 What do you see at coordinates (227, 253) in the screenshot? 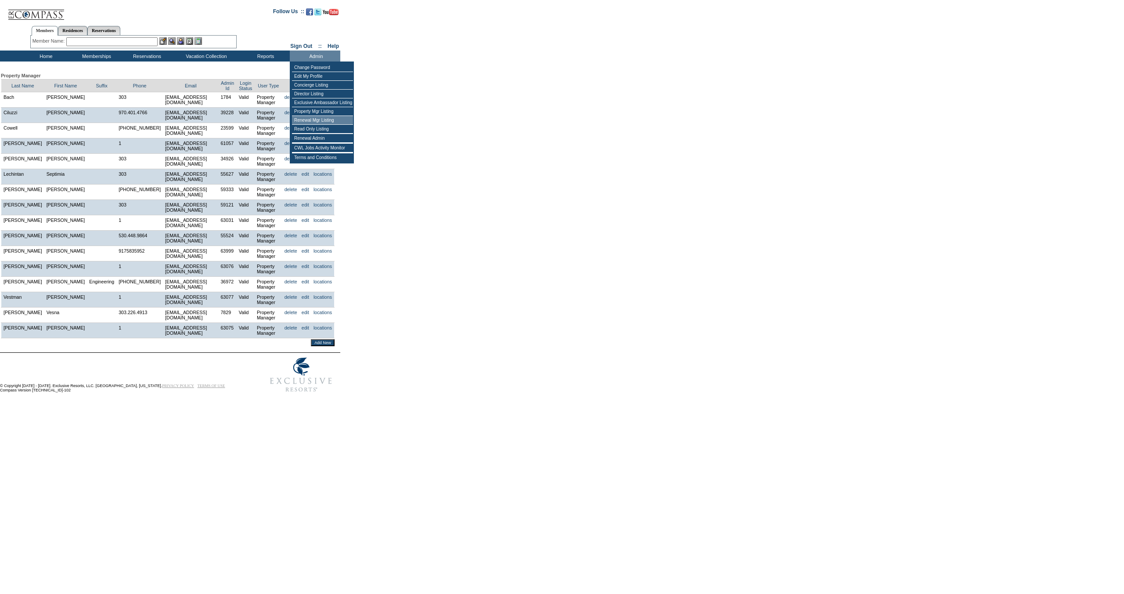
I see `td: 63999` at bounding box center [227, 253].